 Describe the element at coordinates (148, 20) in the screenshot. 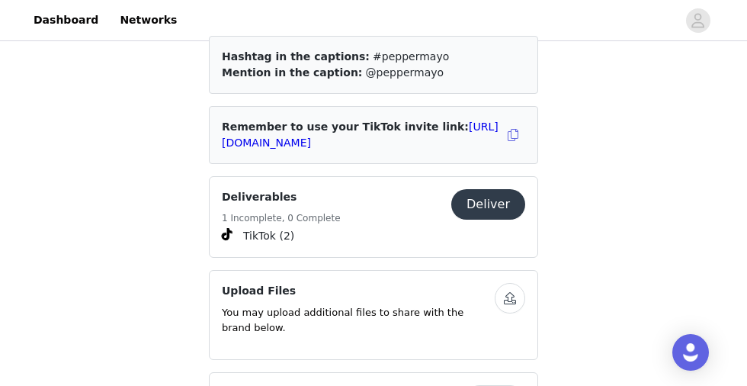

I see `a: Networks` at that location.